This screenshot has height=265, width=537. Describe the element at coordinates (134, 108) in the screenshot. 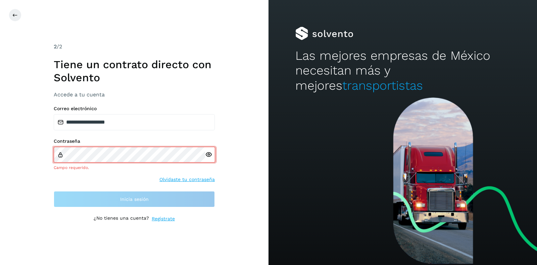

I see `label: Correo electrónico` at that location.